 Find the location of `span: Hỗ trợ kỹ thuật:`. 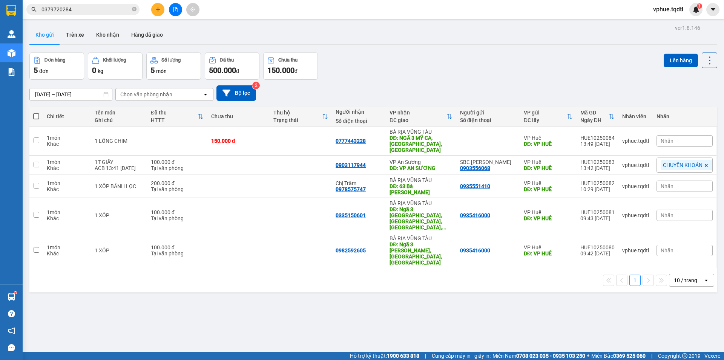

span: Hỗ trợ kỹ thuật: is located at coordinates (385, 355).